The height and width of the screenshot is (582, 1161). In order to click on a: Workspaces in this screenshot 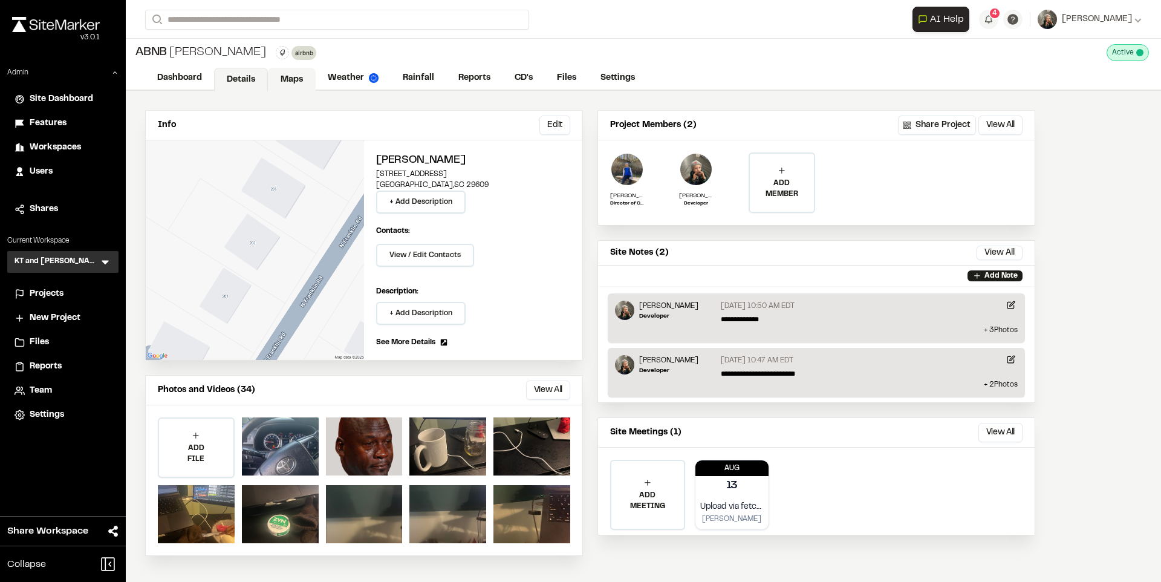, I will do `click(63, 148)`.